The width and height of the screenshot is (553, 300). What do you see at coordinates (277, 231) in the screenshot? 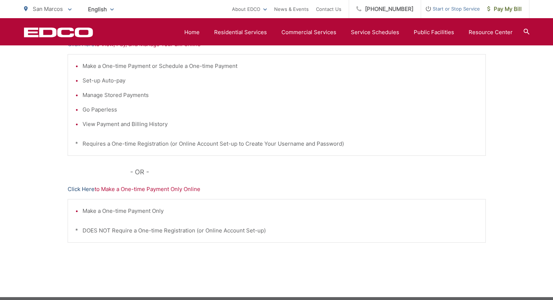
I see `p: * DOES NOT Require a One-time Registration (or Online Account Set-up)` at bounding box center [277, 231].